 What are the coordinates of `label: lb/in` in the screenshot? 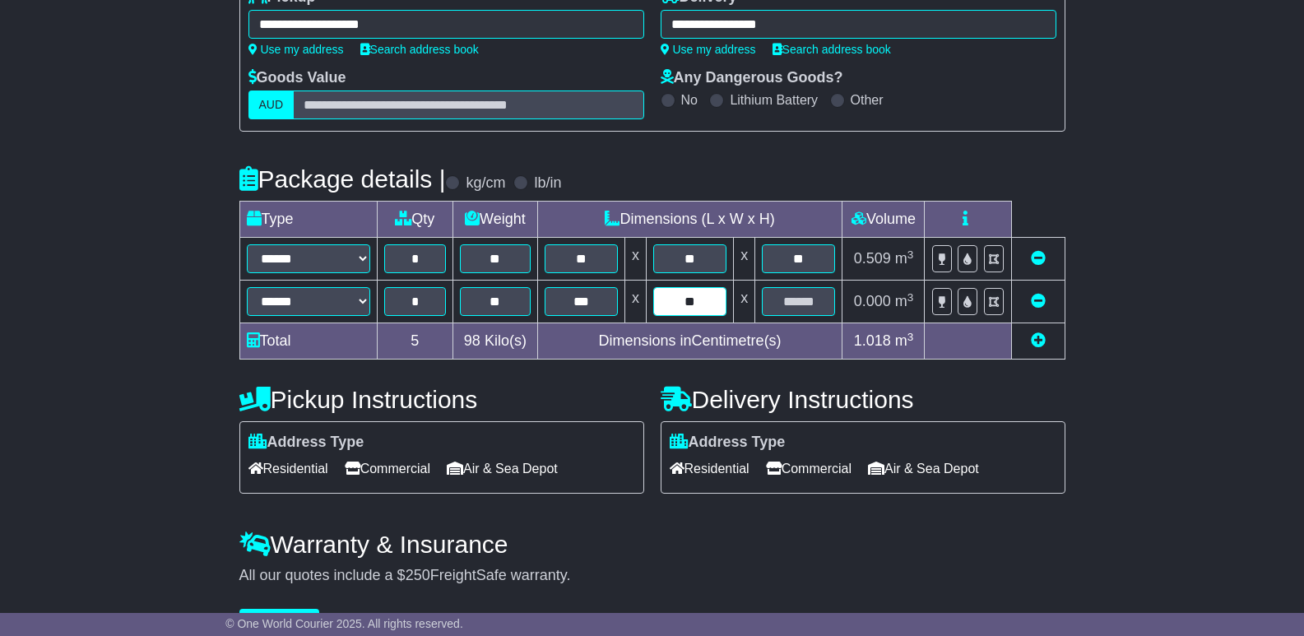 It's located at (547, 183).